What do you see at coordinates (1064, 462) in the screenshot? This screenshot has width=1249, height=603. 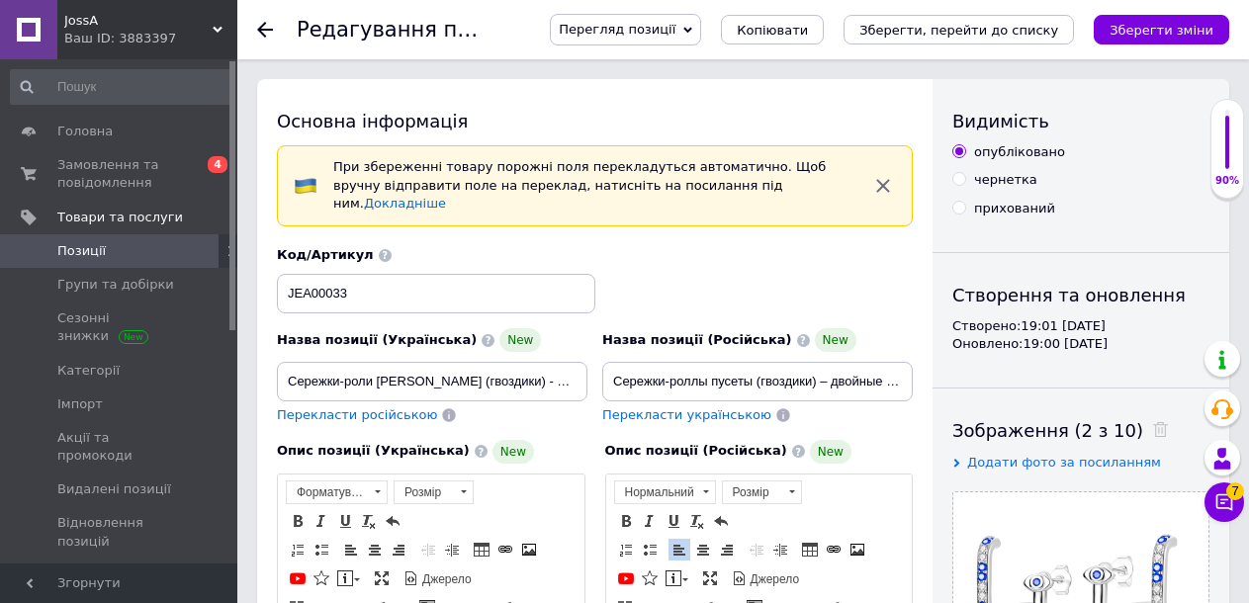 I see `span: Додати фото за посиланням` at bounding box center [1064, 462].